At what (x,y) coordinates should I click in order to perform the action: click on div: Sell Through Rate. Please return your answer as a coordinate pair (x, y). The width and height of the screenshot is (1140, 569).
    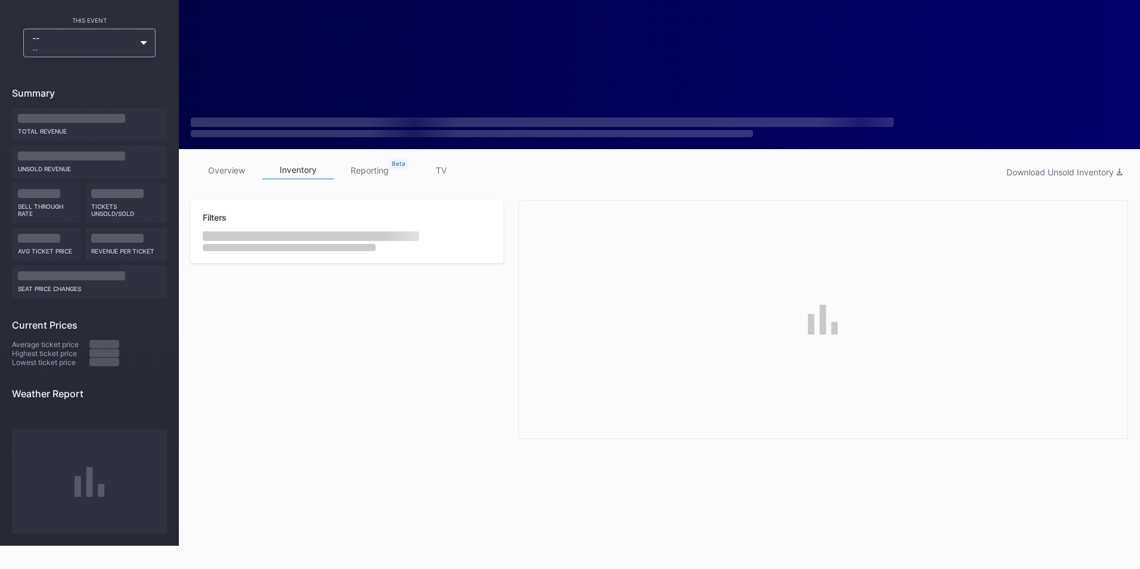
    Looking at the image, I should click on (46, 208).